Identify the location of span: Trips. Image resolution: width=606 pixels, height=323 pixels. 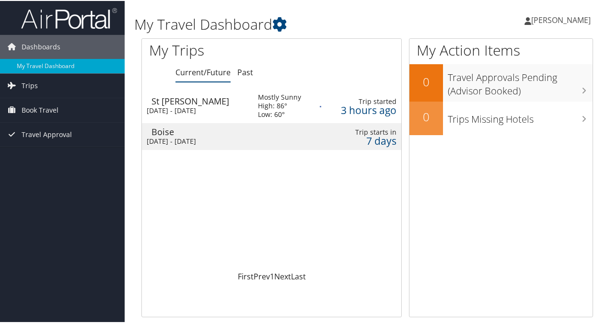
(30, 85).